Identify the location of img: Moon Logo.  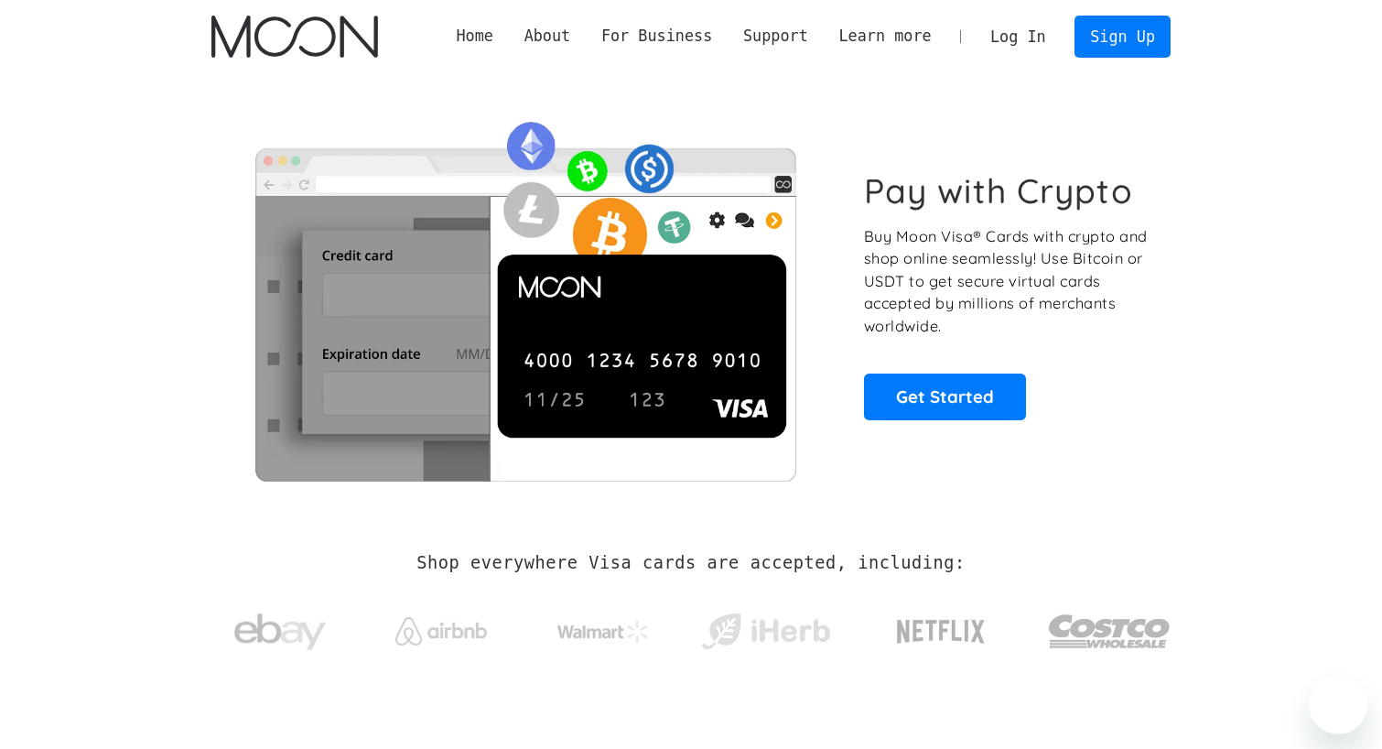
(294, 37).